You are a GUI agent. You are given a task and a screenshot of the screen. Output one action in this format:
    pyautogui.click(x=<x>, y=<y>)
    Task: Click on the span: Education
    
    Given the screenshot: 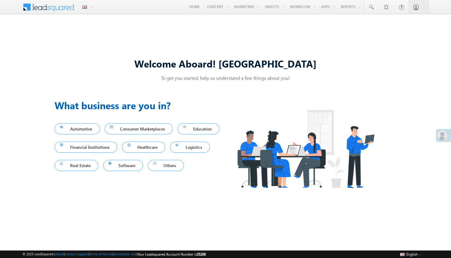 What is the action you would take?
    pyautogui.click(x=199, y=129)
    